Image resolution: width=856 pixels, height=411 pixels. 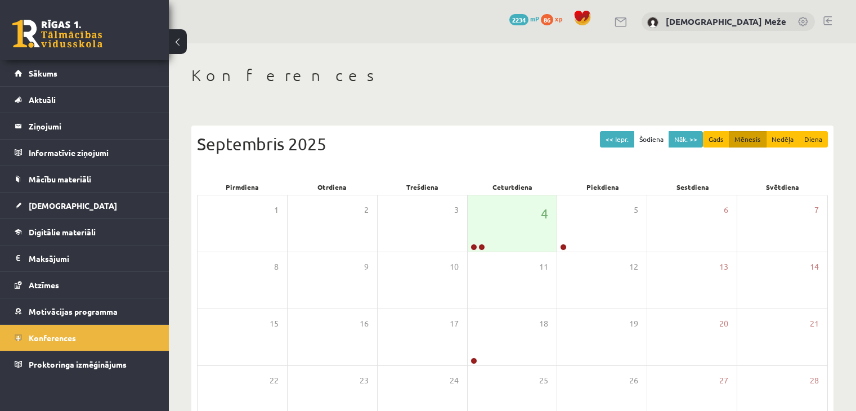 What do you see at coordinates (543, 380) in the screenshot?
I see `span: 25` at bounding box center [543, 380].